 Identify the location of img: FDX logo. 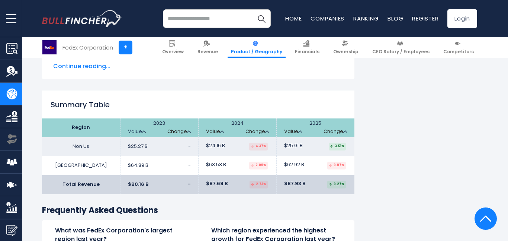
(49, 47).